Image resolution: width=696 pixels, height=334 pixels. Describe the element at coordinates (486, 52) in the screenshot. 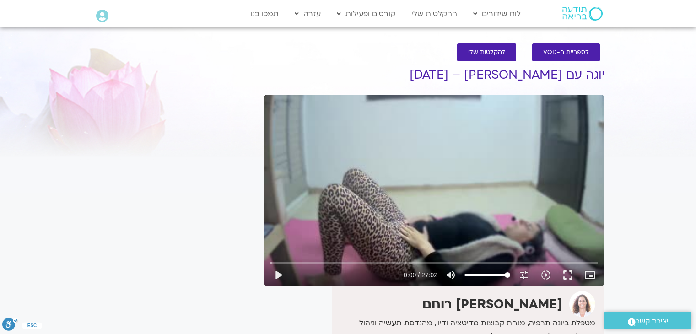

I see `a: להקלטות שלי` at that location.